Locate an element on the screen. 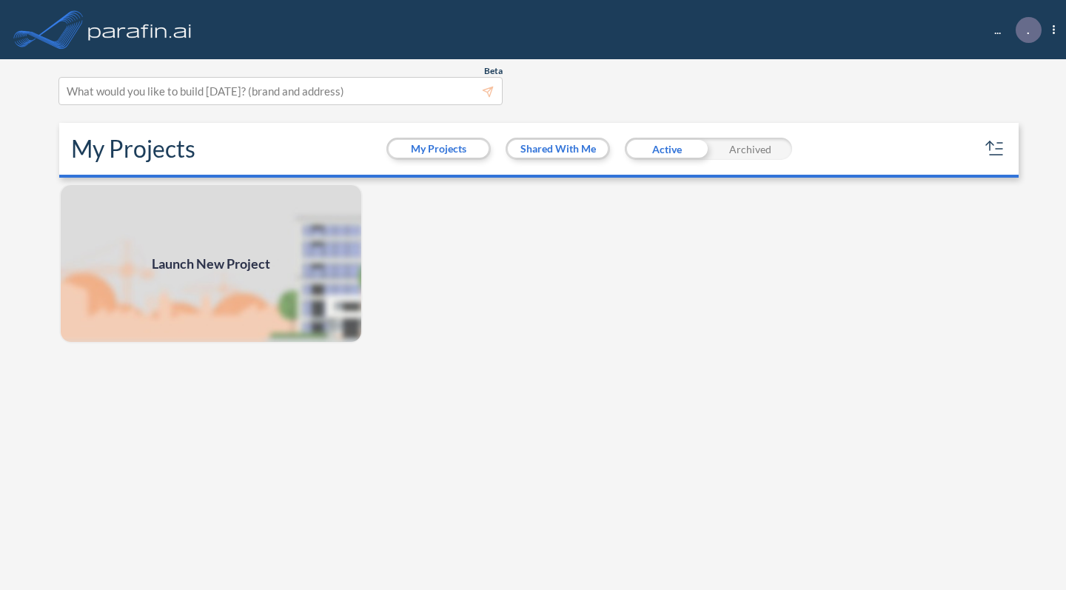 The image size is (1066, 590). button: Shared With Me is located at coordinates (558, 149).